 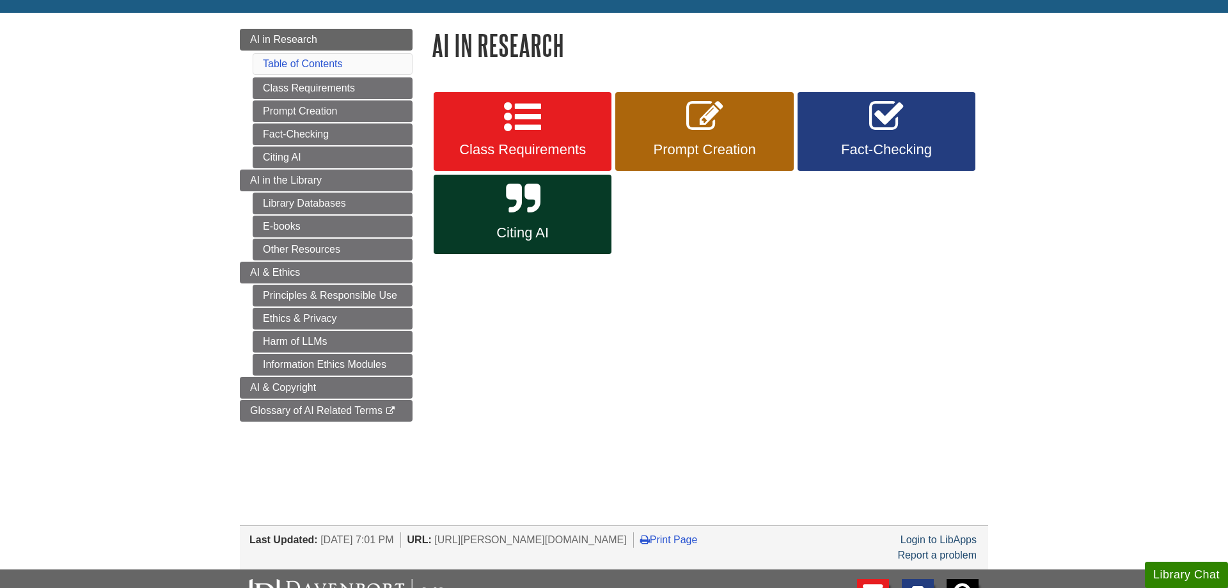 What do you see at coordinates (937, 555) in the screenshot?
I see `a: Report a problem` at bounding box center [937, 555].